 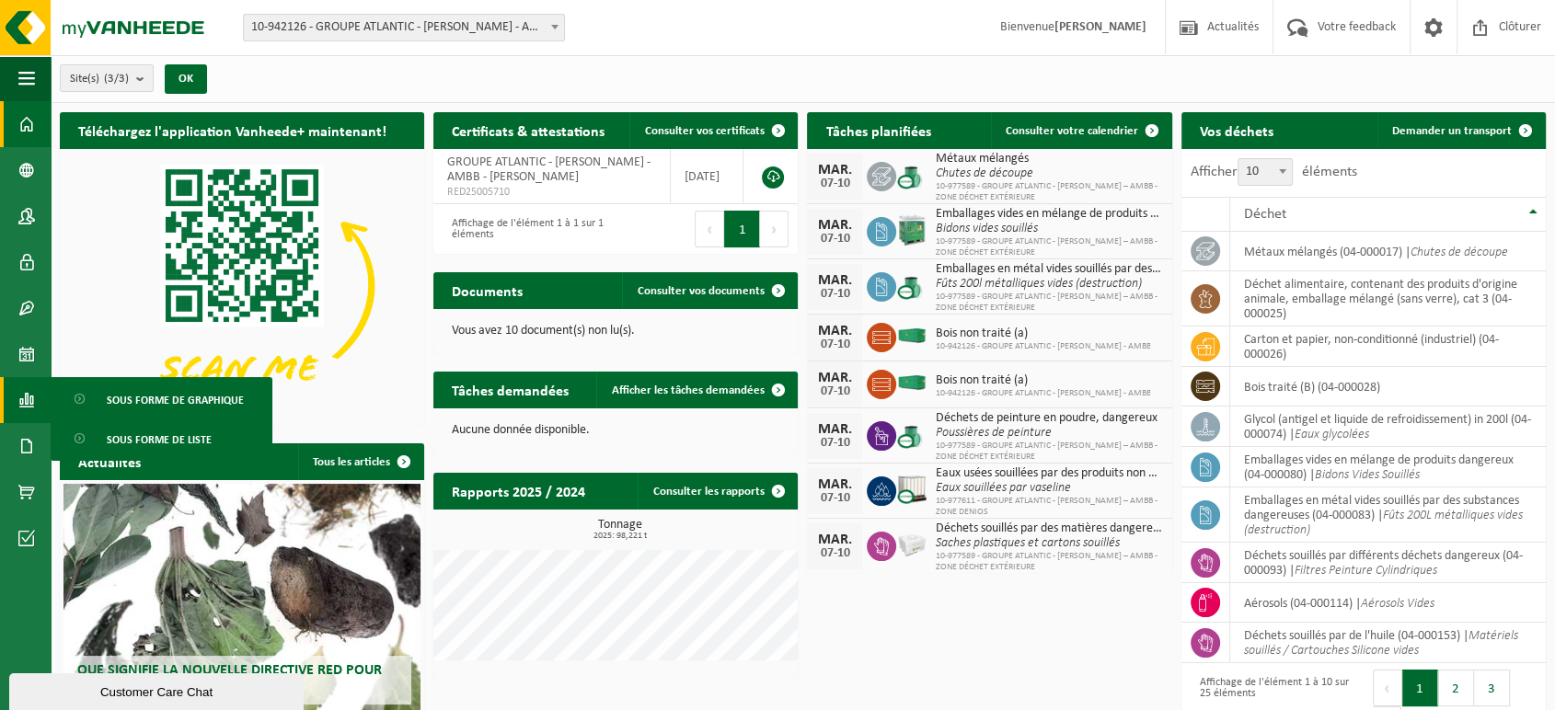 What do you see at coordinates (1265, 214) in the screenshot?
I see `span: Déchet` at bounding box center [1265, 214].